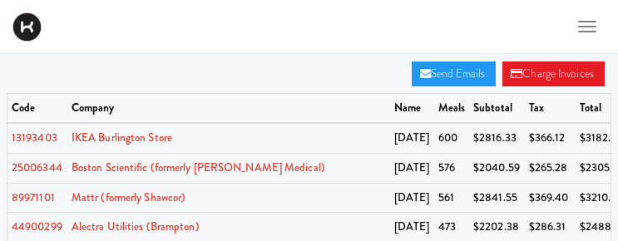 Image resolution: width=618 pixels, height=241 pixels. I want to click on td: $369.40, so click(549, 198).